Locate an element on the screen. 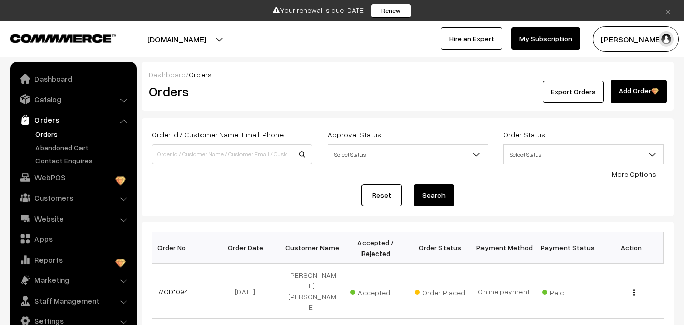 This screenshot has width=684, height=325. span: Paid is located at coordinates (568, 291).